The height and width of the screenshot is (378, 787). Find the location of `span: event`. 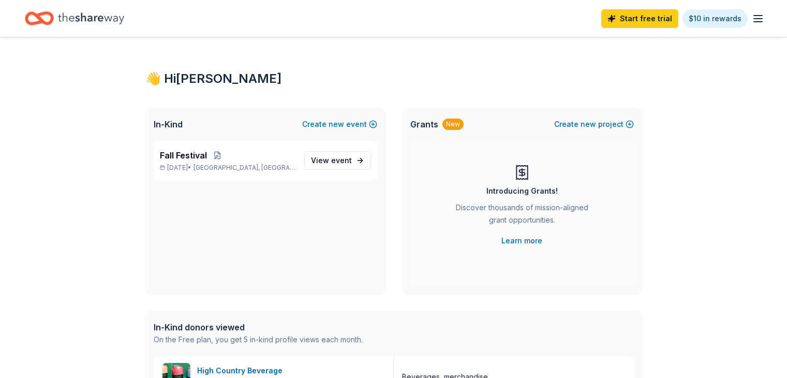

span: event is located at coordinates (342, 160).